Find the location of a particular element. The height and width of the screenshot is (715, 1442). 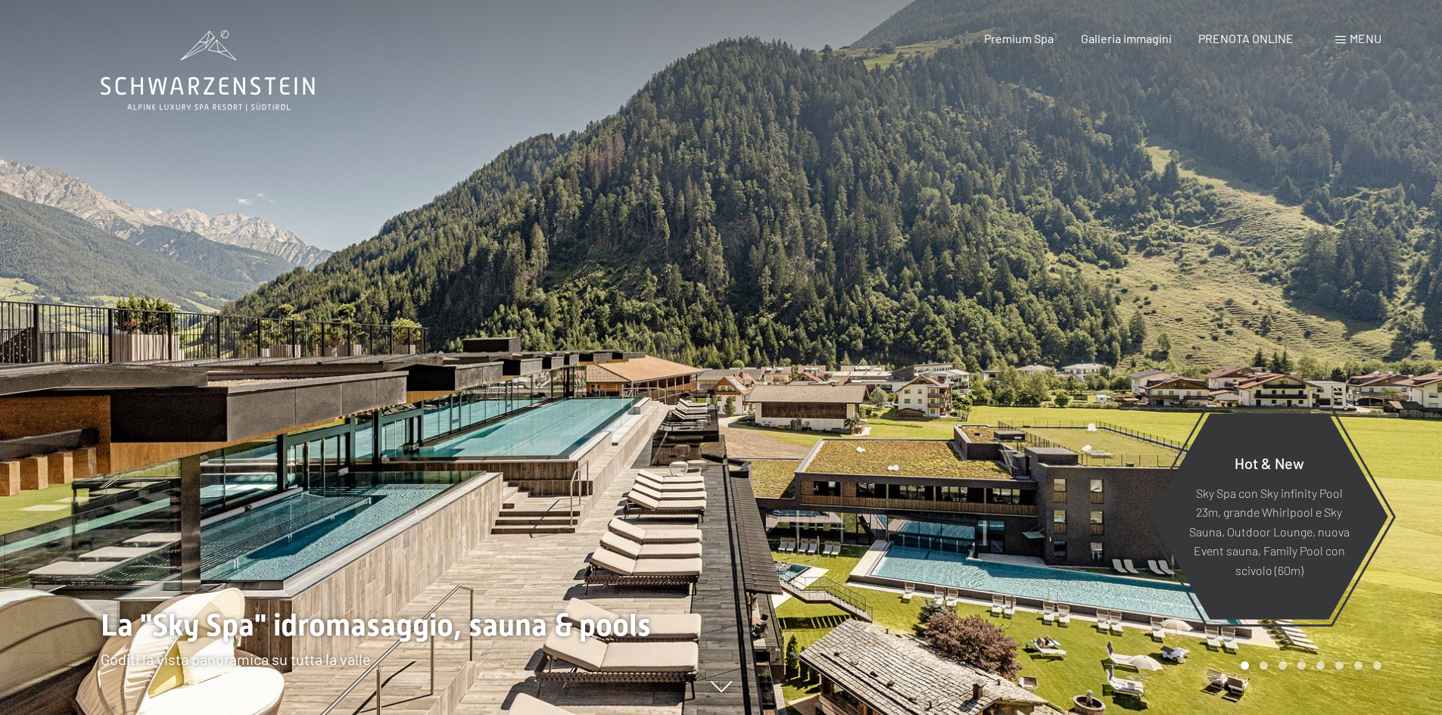

a: PRENOTA ONLINE is located at coordinates (1246, 38).